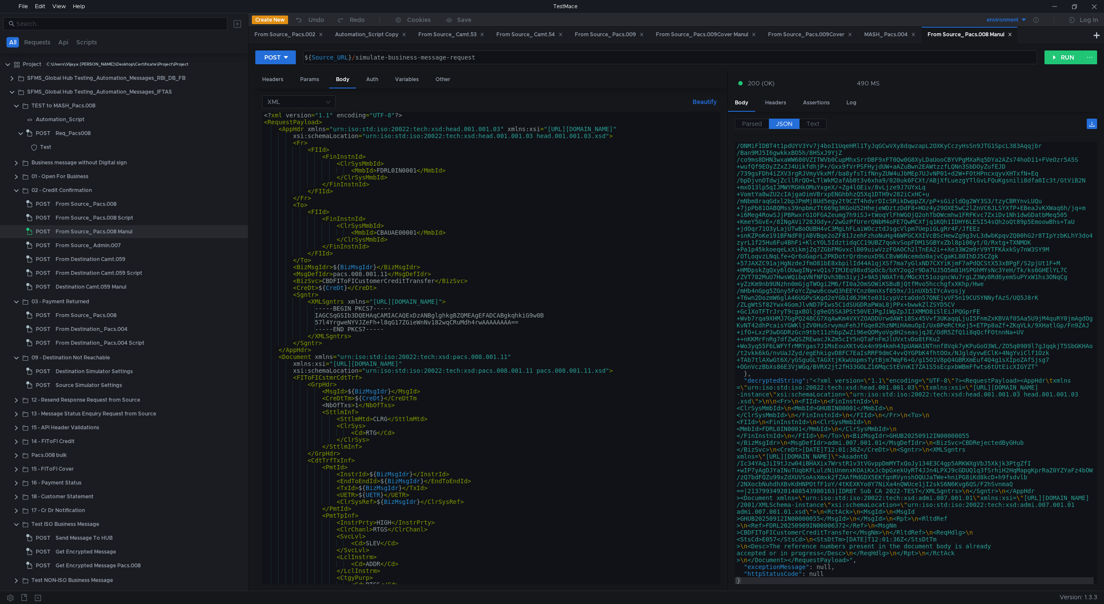 This screenshot has width=1104, height=604. I want to click on button: environment, so click(997, 20).